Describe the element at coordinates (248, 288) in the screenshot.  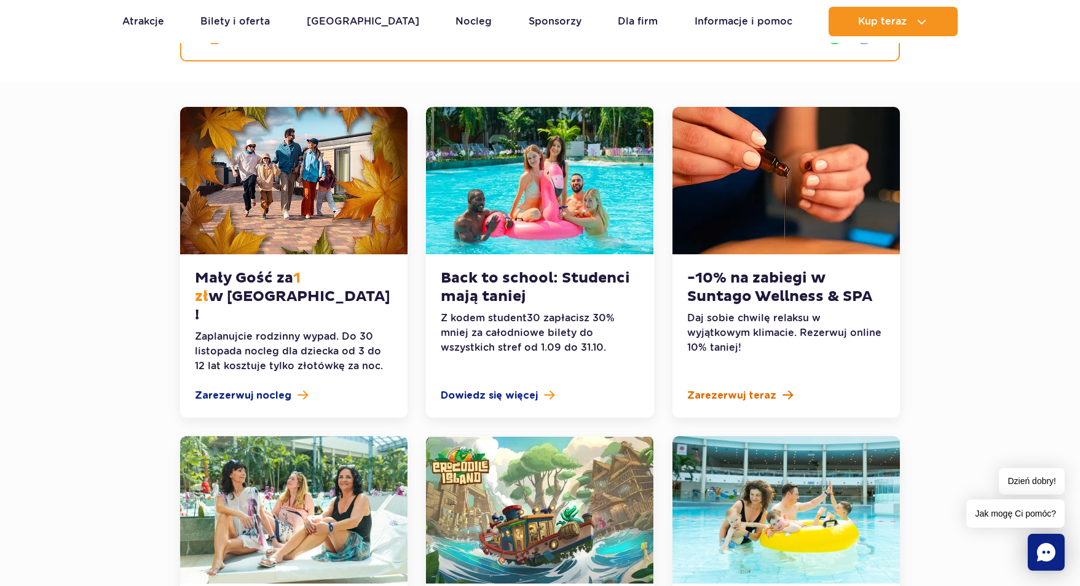
I see `span: 1 zł` at that location.